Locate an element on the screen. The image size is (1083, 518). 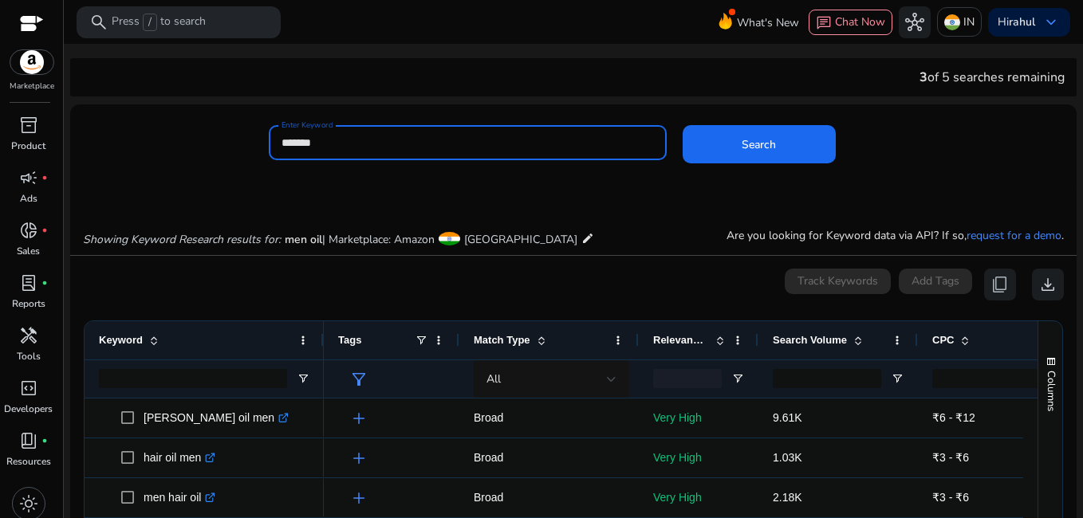
mat-label: Enter Keyword is located at coordinates (307, 125).